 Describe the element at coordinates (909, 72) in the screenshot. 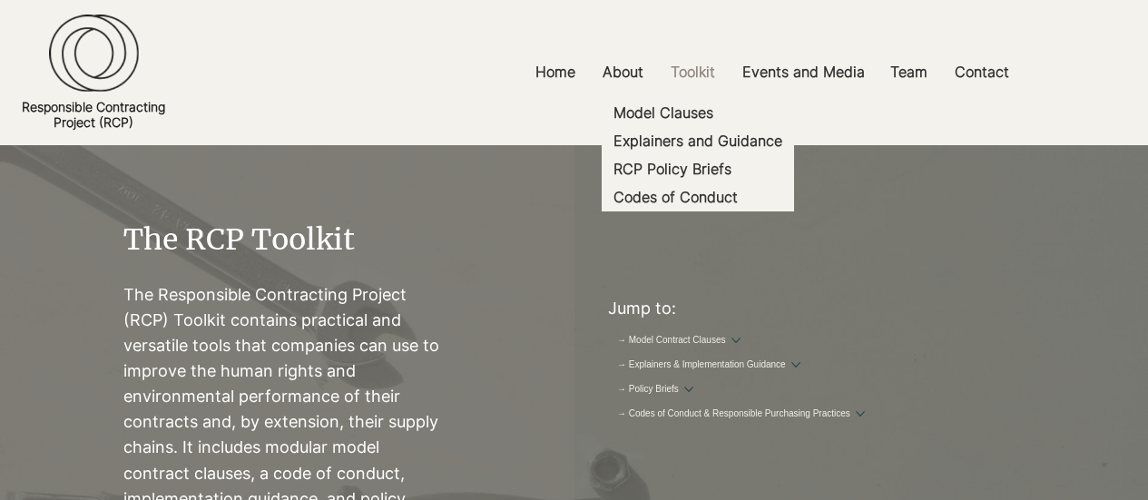

I see `a: Team` at that location.